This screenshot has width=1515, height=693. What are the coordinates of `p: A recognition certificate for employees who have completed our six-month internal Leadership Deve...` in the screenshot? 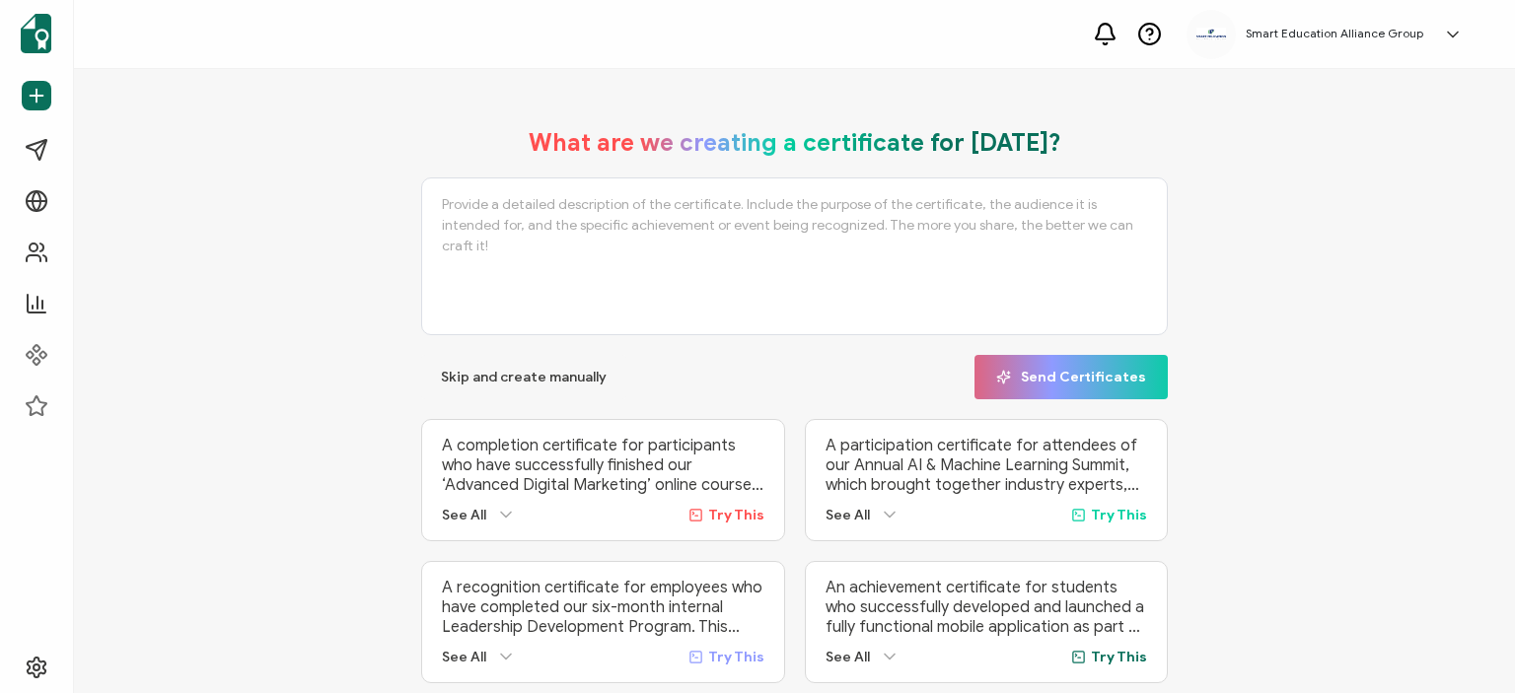 It's located at (603, 608).